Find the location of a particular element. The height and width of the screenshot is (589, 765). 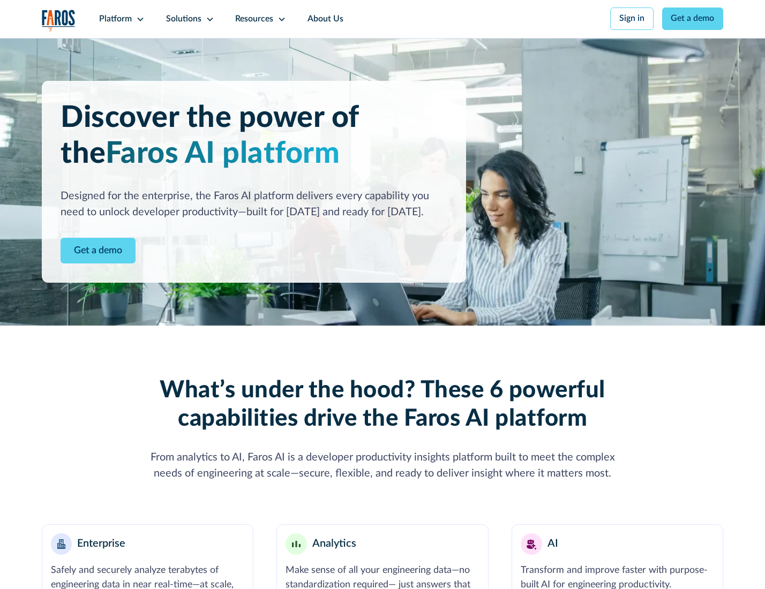

img: Minimalist bar chart analytics icon is located at coordinates (296, 544).